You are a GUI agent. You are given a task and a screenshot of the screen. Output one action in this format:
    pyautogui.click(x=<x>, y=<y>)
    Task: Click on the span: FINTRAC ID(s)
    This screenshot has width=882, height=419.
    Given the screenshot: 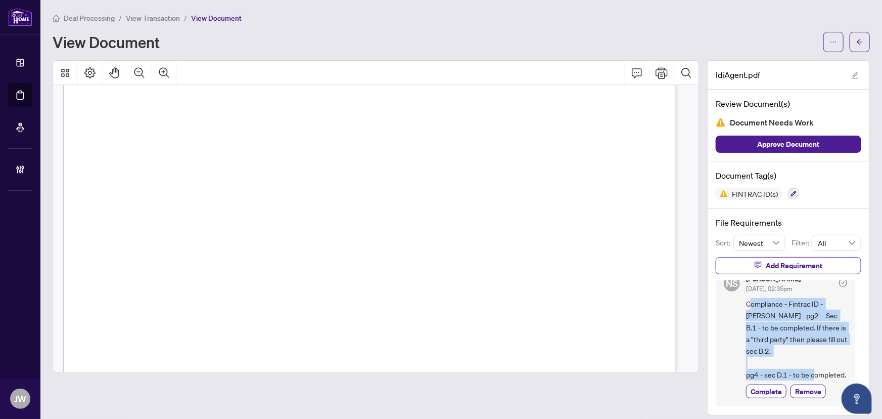 What is the action you would take?
    pyautogui.click(x=755, y=194)
    